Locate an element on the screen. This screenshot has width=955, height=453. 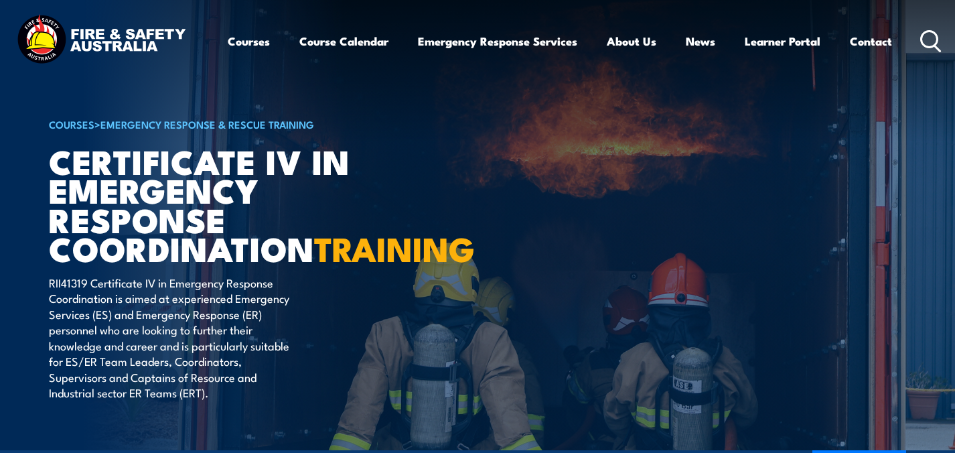
a: About Us is located at coordinates (632, 41).